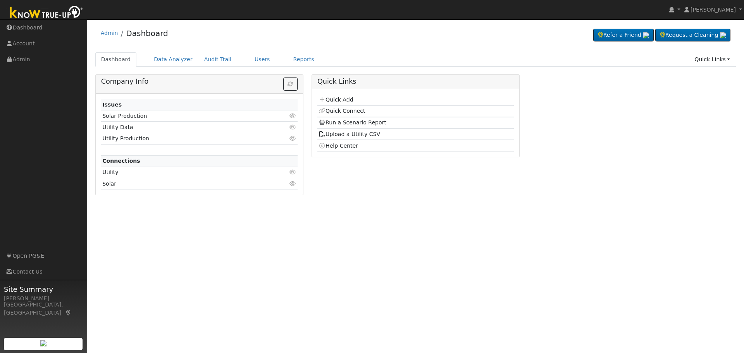  Describe the element at coordinates (349, 134) in the screenshot. I see `a: Upload a Utility CSV` at that location.